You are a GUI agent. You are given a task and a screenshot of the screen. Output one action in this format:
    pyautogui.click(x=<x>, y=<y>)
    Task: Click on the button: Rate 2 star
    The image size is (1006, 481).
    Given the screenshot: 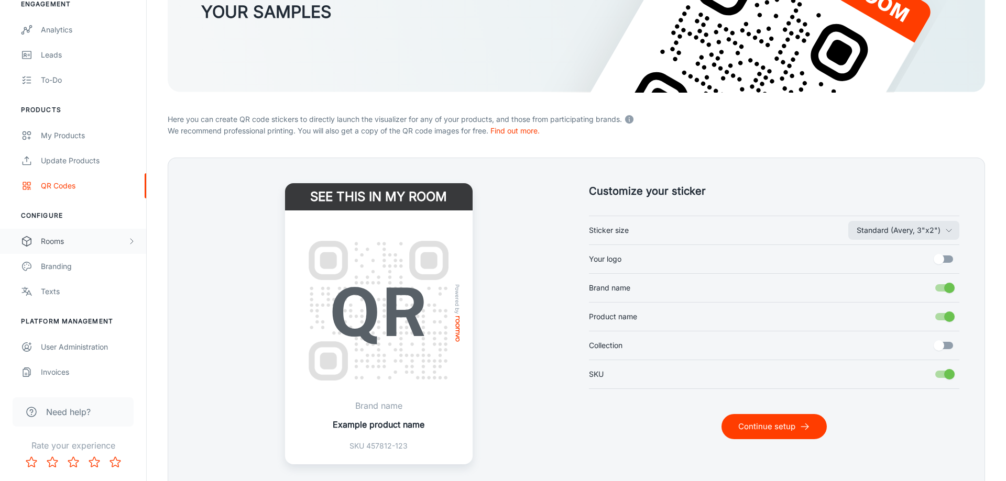 What is the action you would take?
    pyautogui.click(x=52, y=463)
    